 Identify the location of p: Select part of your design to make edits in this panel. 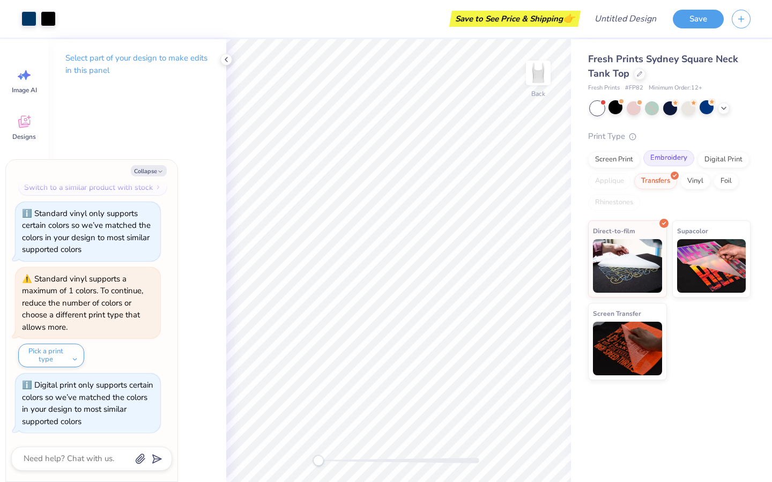
(137, 64).